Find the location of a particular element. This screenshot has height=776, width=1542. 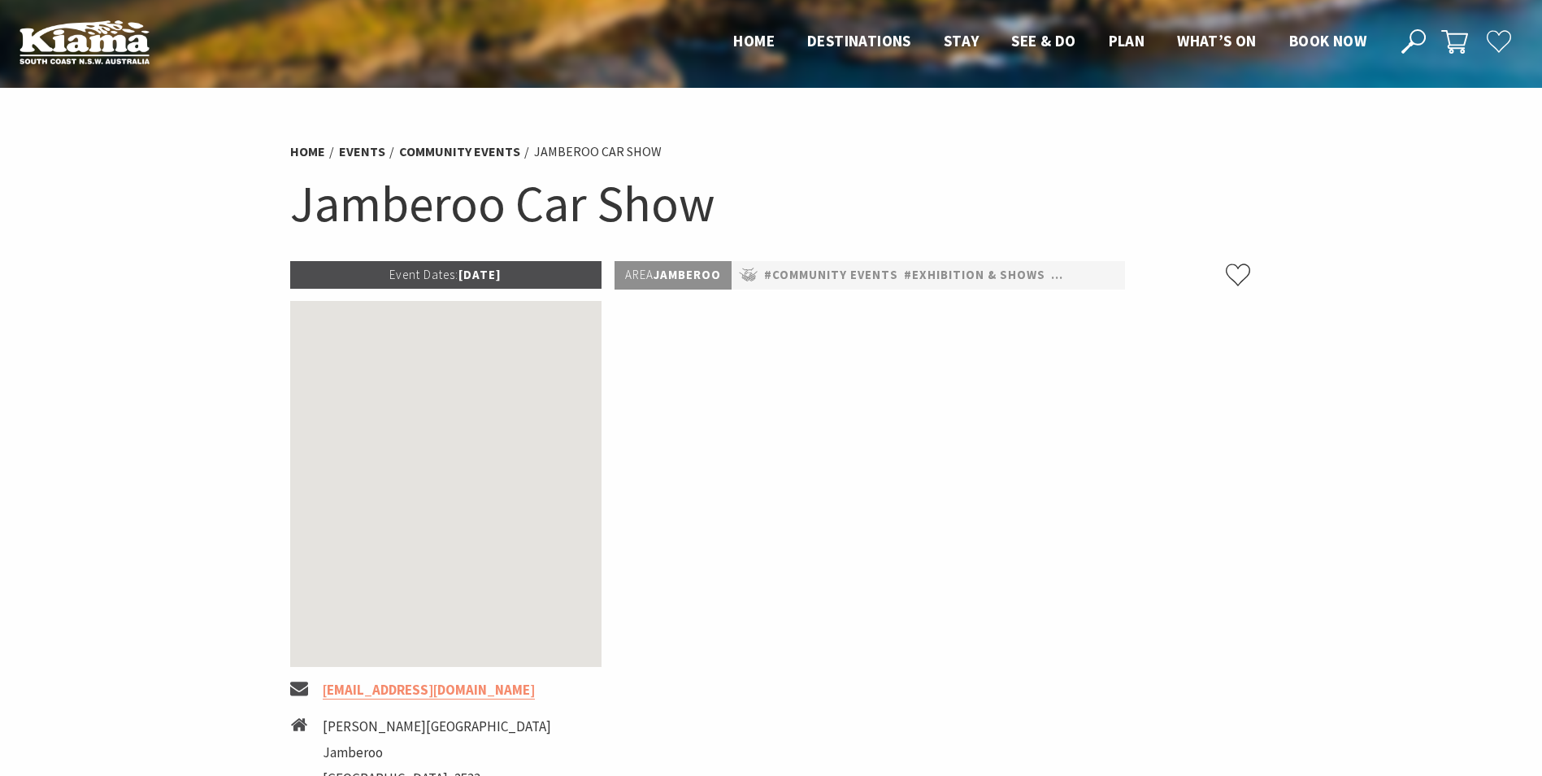

span: See & Do is located at coordinates (1043, 41).